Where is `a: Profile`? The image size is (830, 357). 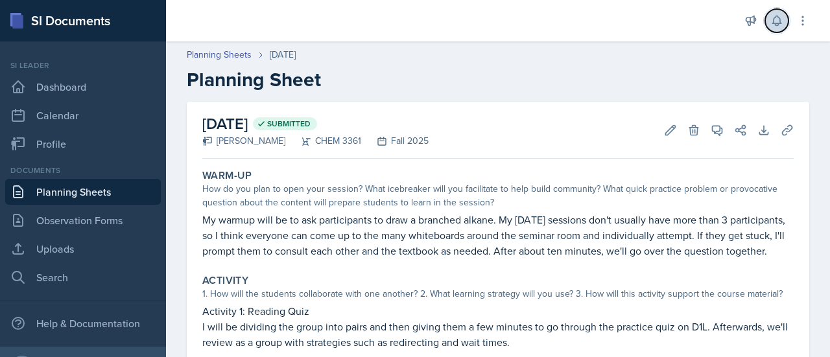
a: Profile is located at coordinates (83, 144).